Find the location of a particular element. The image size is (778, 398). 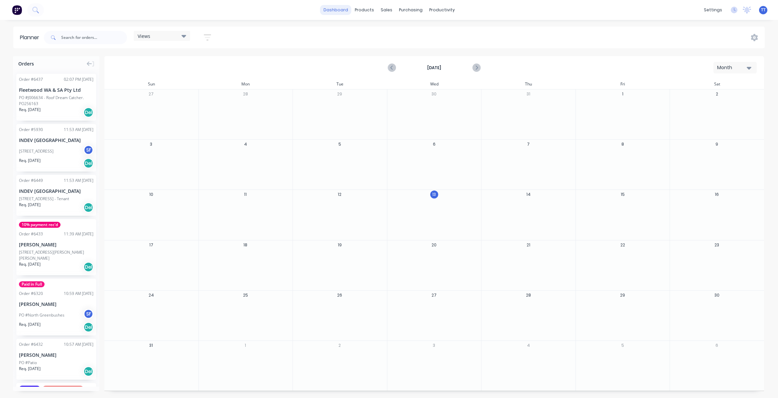

button: 18 is located at coordinates (245, 245).